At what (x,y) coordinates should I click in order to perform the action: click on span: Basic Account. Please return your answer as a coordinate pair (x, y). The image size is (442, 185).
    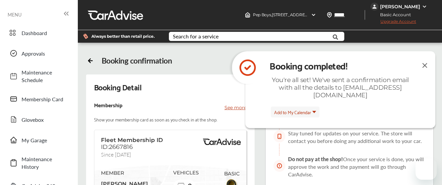
    Looking at the image, I should click on (394, 15).